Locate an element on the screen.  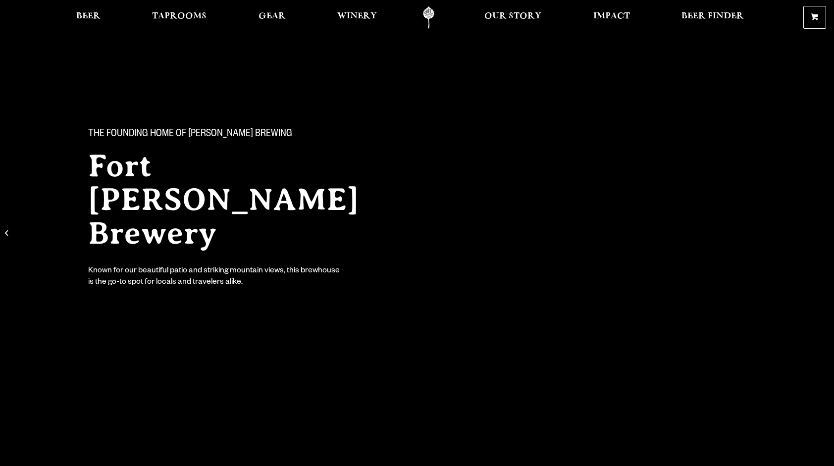
a: Winery is located at coordinates (357, 17).